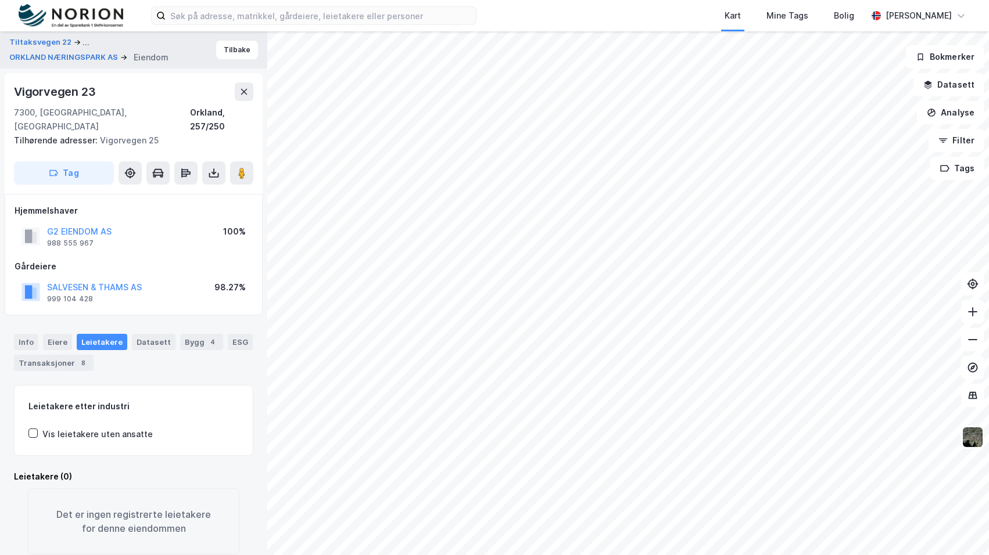 The height and width of the screenshot is (555, 989). What do you see at coordinates (71, 16) in the screenshot?
I see `img: norion-logo.80e7a08dc31c2e691866.png` at bounding box center [71, 16].